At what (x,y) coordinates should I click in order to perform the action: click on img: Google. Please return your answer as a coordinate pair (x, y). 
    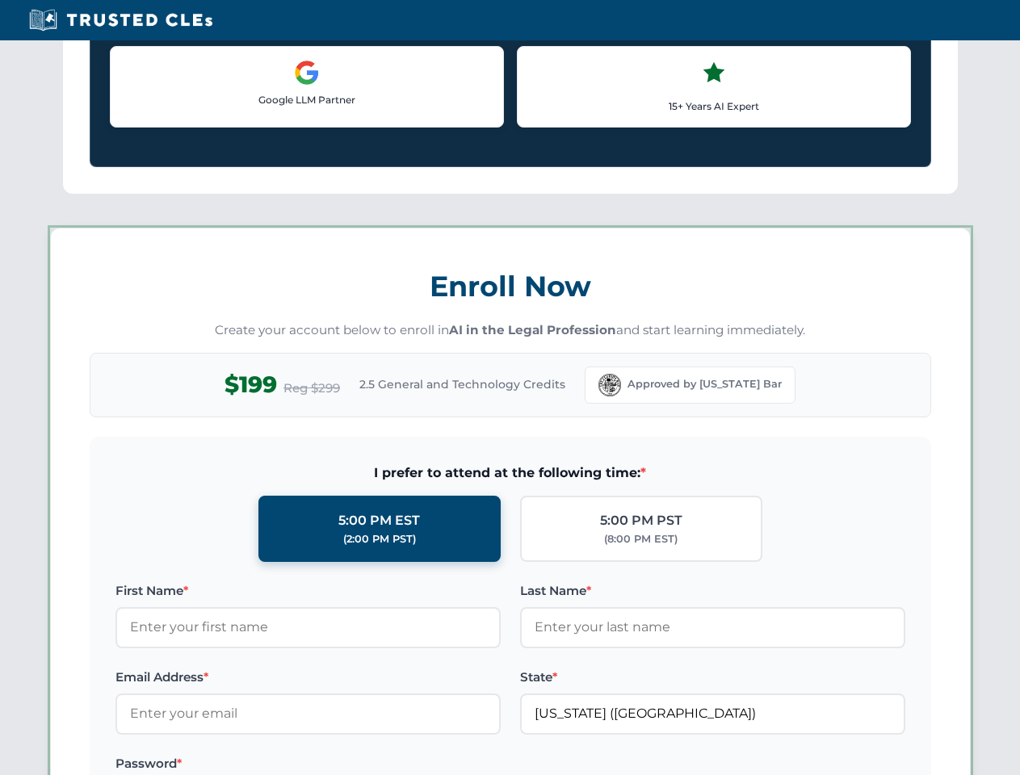
    Looking at the image, I should click on (307, 73).